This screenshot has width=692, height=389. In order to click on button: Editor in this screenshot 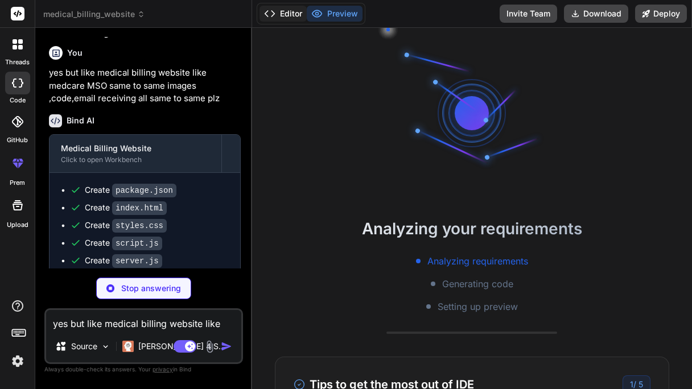, I will do `click(283, 14)`.